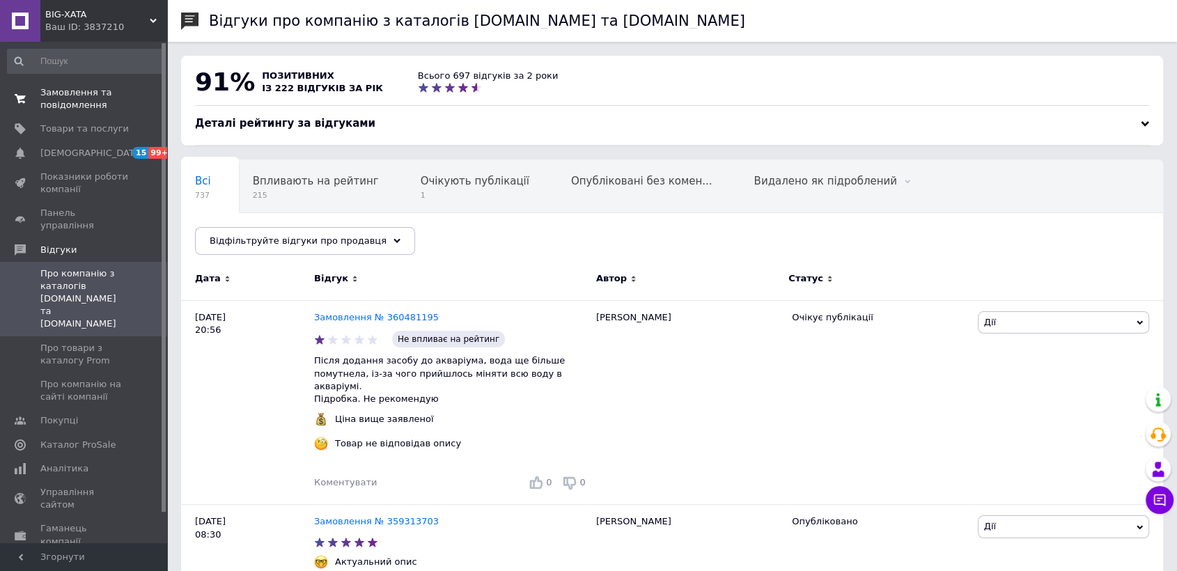 The image size is (1177, 571). Describe the element at coordinates (385, 419) in the screenshot. I see `div: Ціна вище заявленої` at that location.